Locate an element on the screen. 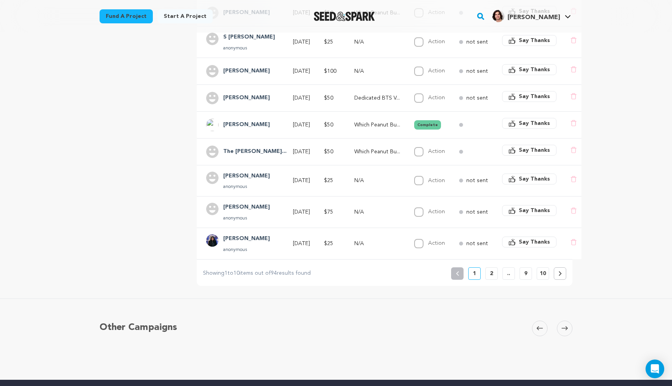 The width and height of the screenshot is (672, 386). h4: Jodi is located at coordinates (247, 71).